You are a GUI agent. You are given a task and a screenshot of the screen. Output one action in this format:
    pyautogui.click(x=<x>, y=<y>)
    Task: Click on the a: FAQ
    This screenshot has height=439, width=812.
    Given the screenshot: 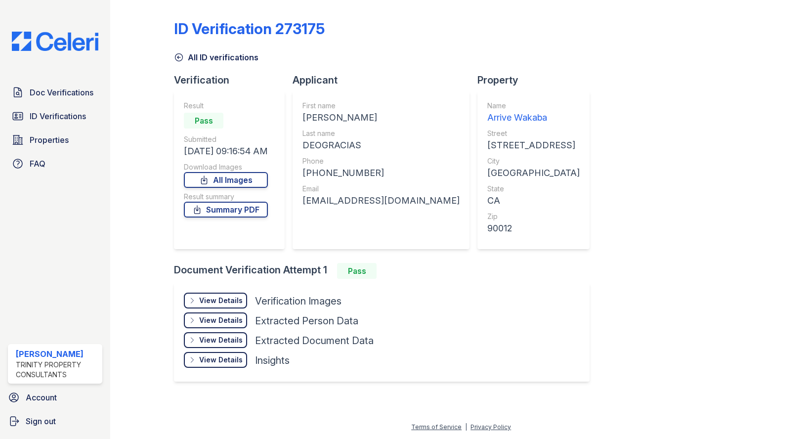 What is the action you would take?
    pyautogui.click(x=55, y=164)
    